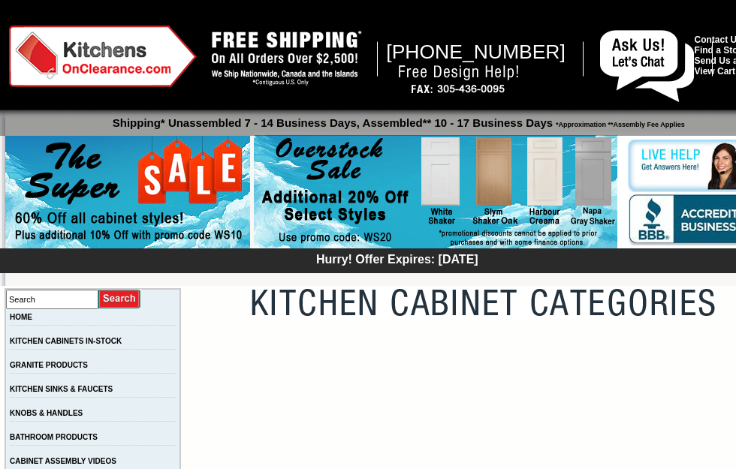 This screenshot has width=736, height=469. I want to click on a: CABINET ASSEMBLY VIDEOS, so click(63, 461).